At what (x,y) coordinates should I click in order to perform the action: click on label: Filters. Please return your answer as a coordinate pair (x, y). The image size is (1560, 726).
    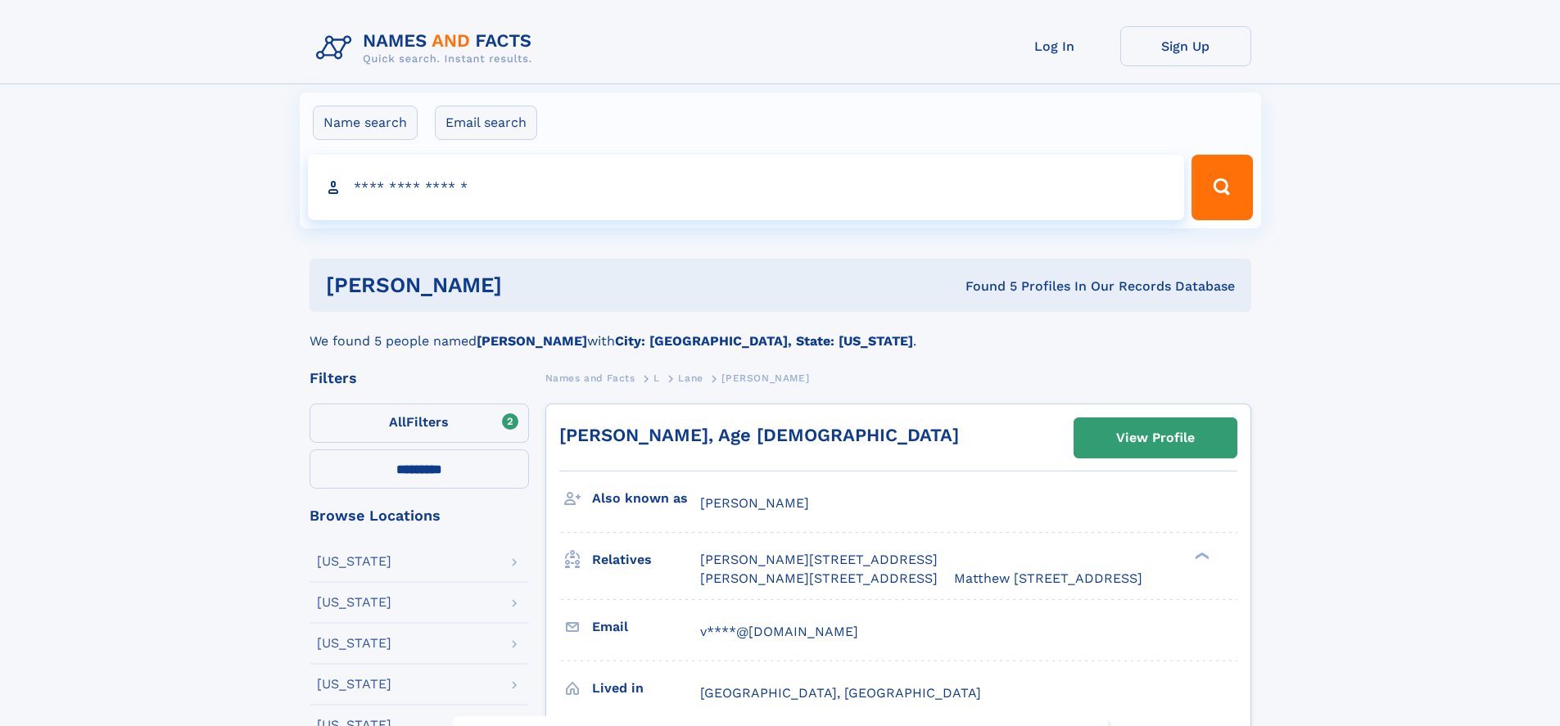
    Looking at the image, I should click on (419, 423).